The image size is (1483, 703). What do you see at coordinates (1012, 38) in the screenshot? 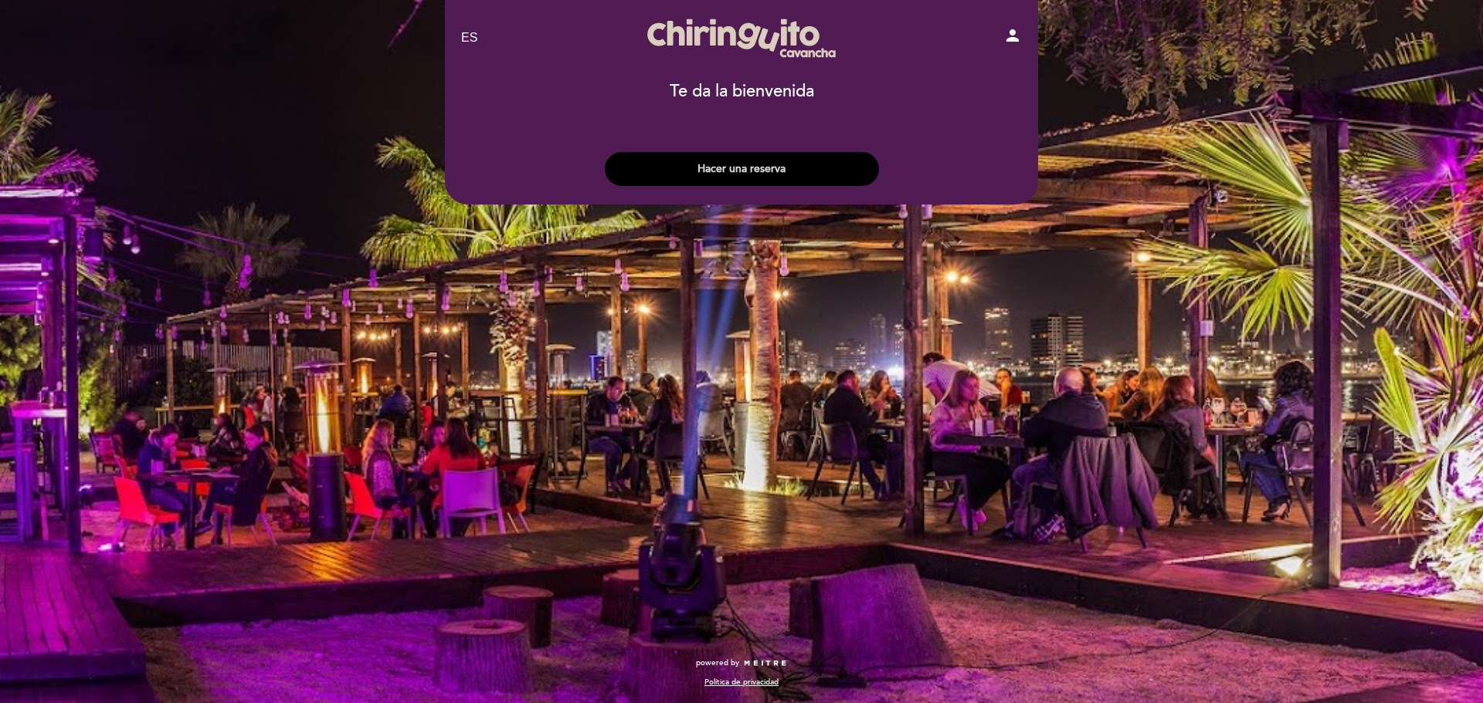
I see `button: person` at bounding box center [1012, 38].